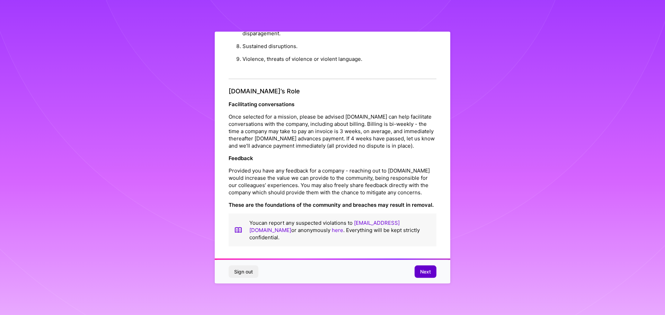 This screenshot has height=315, width=665. I want to click on button: Next, so click(425, 272).